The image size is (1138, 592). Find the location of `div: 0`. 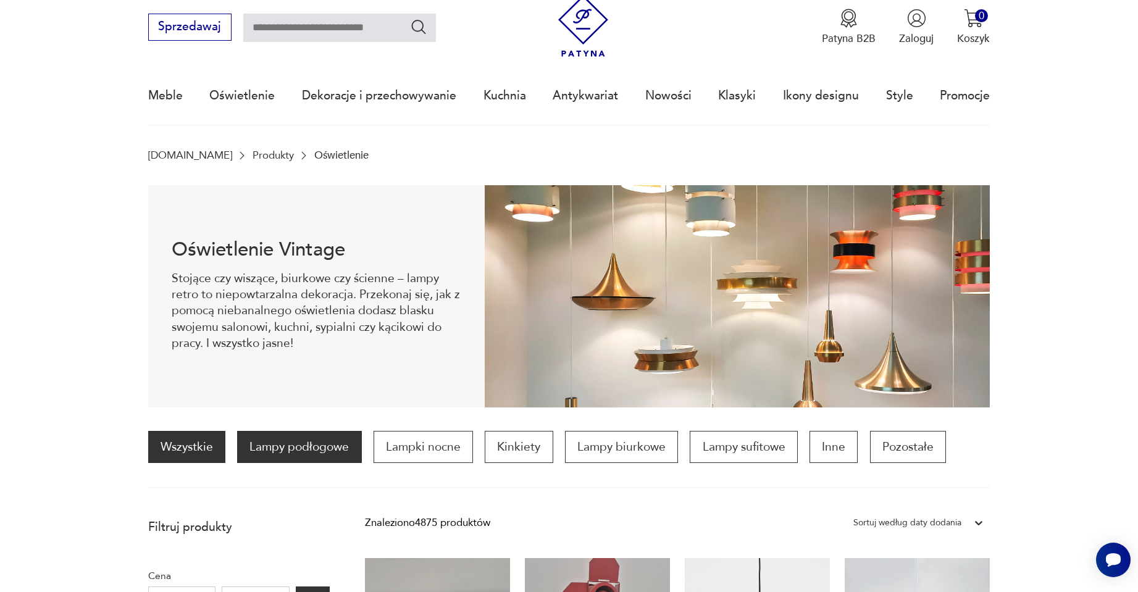

div: 0 is located at coordinates (981, 15).